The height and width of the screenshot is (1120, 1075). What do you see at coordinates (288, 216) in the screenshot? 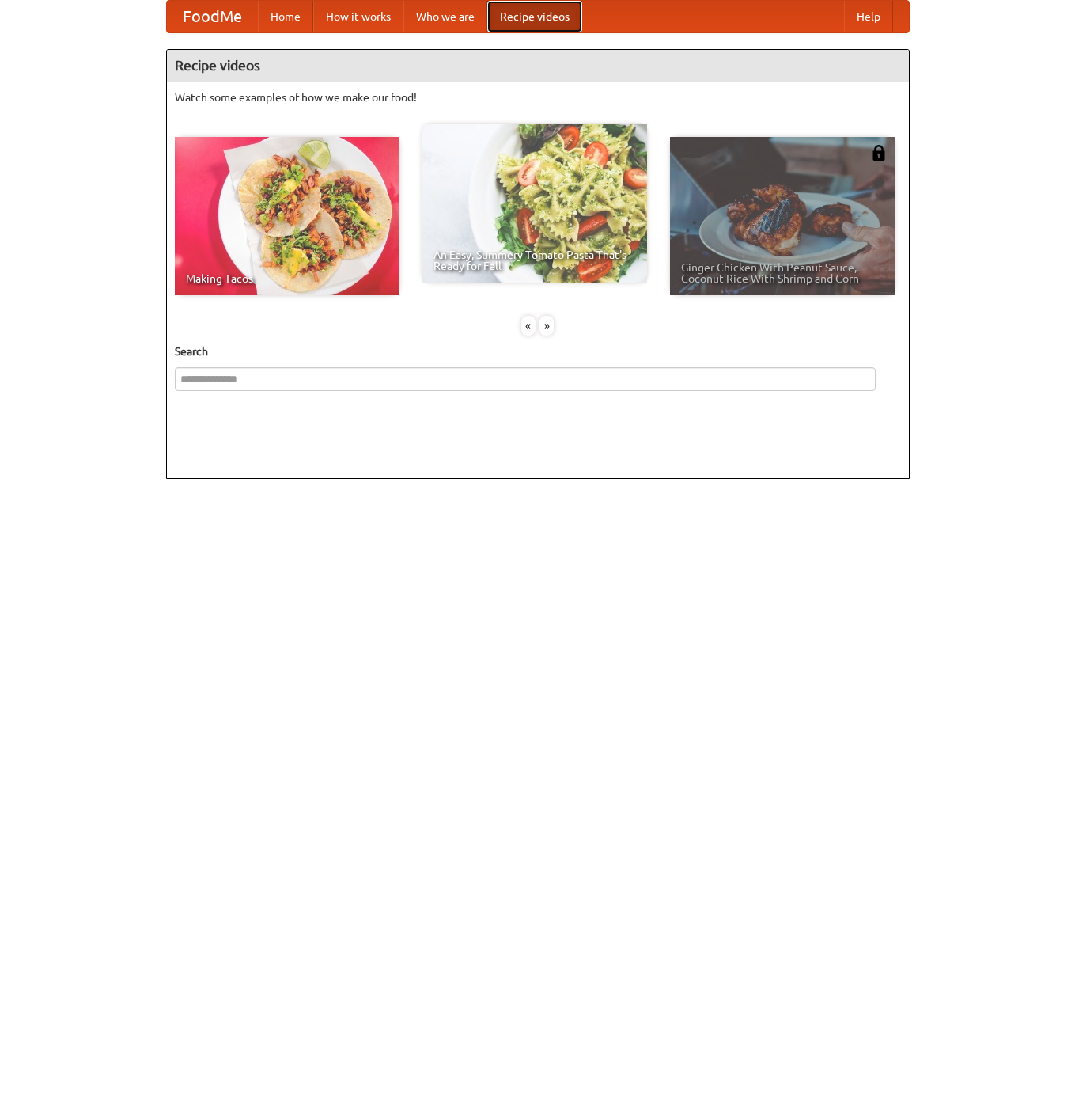
I see `a: Making Tacos` at bounding box center [288, 216].